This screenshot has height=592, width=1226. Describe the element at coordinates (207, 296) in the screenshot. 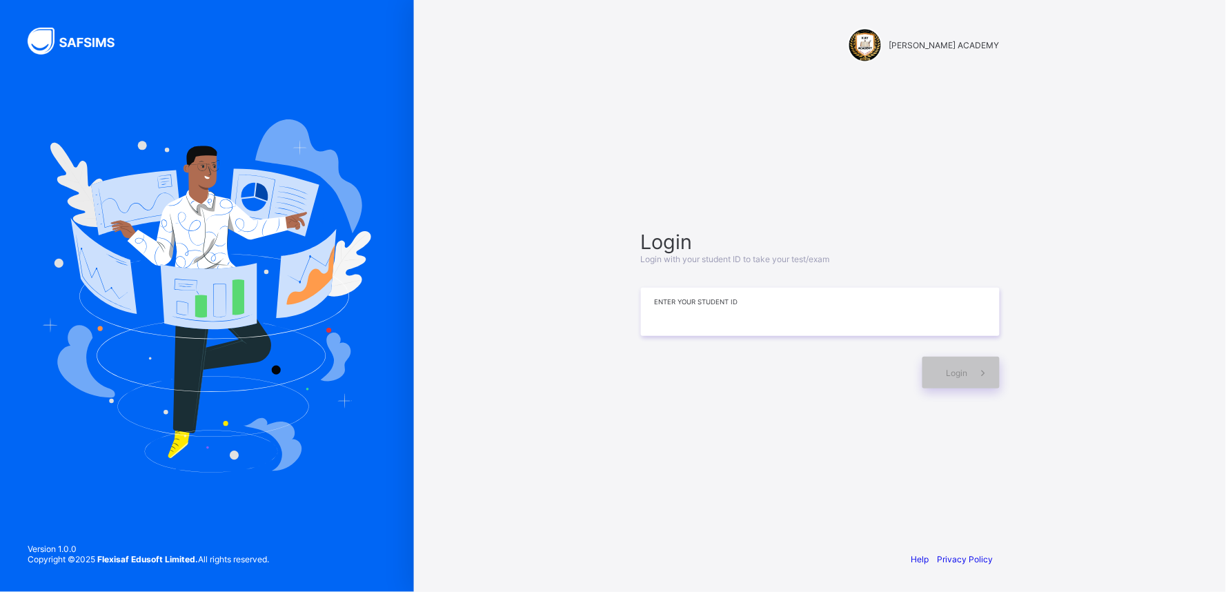

I see `img: Hero Image` at that location.